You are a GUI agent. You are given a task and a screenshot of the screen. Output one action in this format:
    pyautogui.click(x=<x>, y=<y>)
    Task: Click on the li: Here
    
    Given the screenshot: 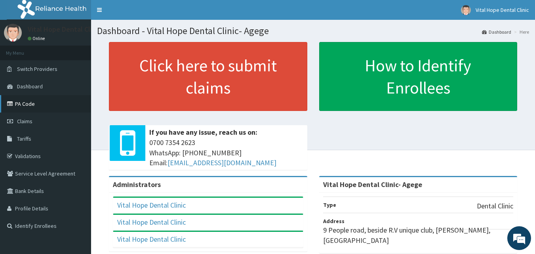 What is the action you would take?
    pyautogui.click(x=520, y=32)
    